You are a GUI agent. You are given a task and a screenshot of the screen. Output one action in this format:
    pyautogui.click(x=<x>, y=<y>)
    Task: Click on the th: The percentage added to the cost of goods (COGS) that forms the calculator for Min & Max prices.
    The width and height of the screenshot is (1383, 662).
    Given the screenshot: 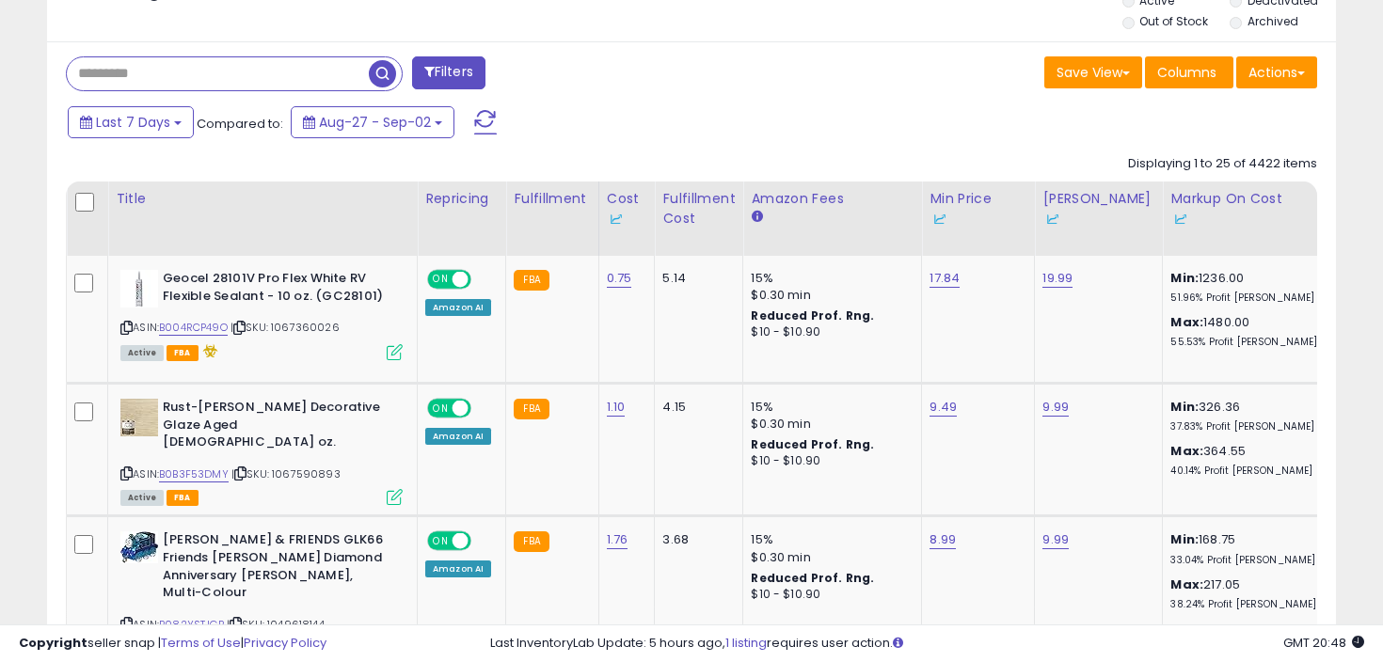 What is the action you would take?
    pyautogui.click(x=1252, y=218)
    